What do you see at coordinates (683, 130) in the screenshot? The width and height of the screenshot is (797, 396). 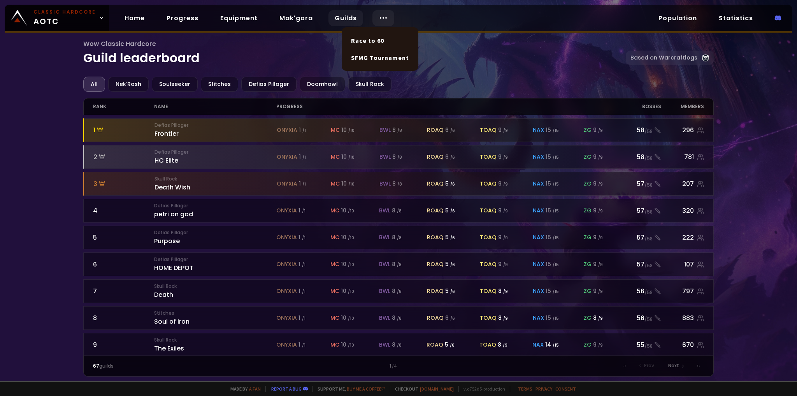 I see `div: 296` at bounding box center [683, 130].